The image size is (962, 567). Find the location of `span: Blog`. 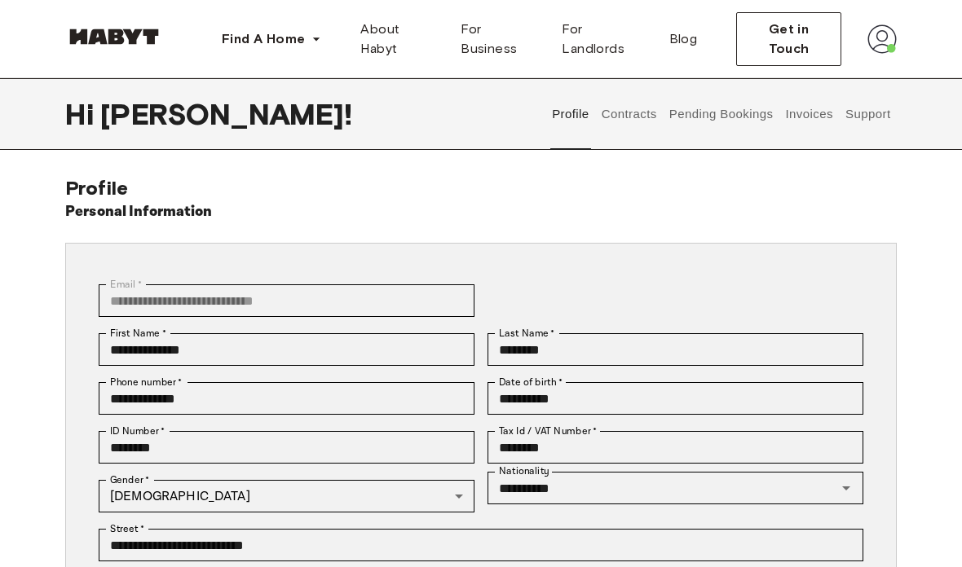

span: Blog is located at coordinates (683, 39).